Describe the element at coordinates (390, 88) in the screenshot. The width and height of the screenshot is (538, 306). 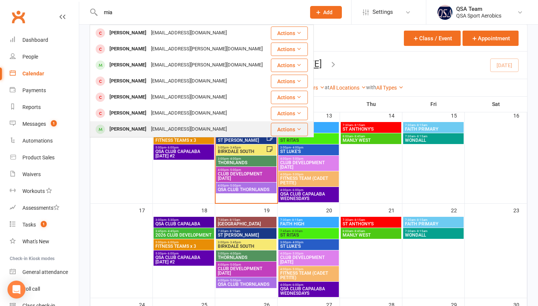
I see `a: All Types` at that location.